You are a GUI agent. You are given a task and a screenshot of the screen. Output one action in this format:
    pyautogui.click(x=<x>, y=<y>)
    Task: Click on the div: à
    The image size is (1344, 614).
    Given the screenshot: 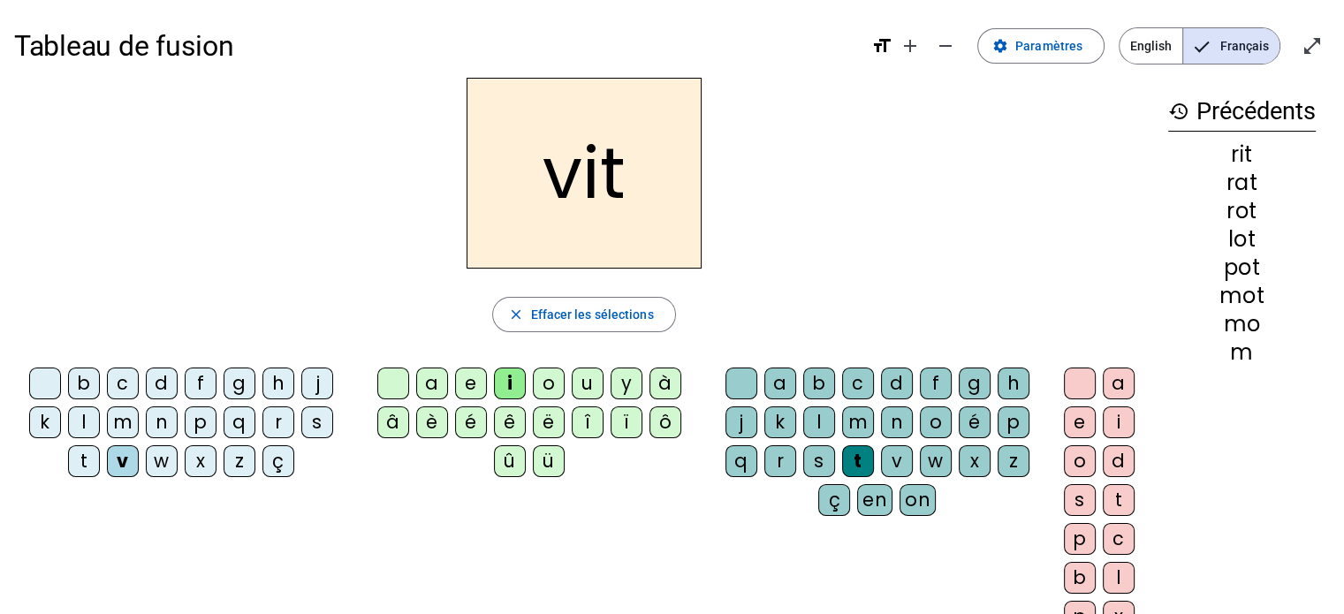 What is the action you would take?
    pyautogui.click(x=665, y=383)
    